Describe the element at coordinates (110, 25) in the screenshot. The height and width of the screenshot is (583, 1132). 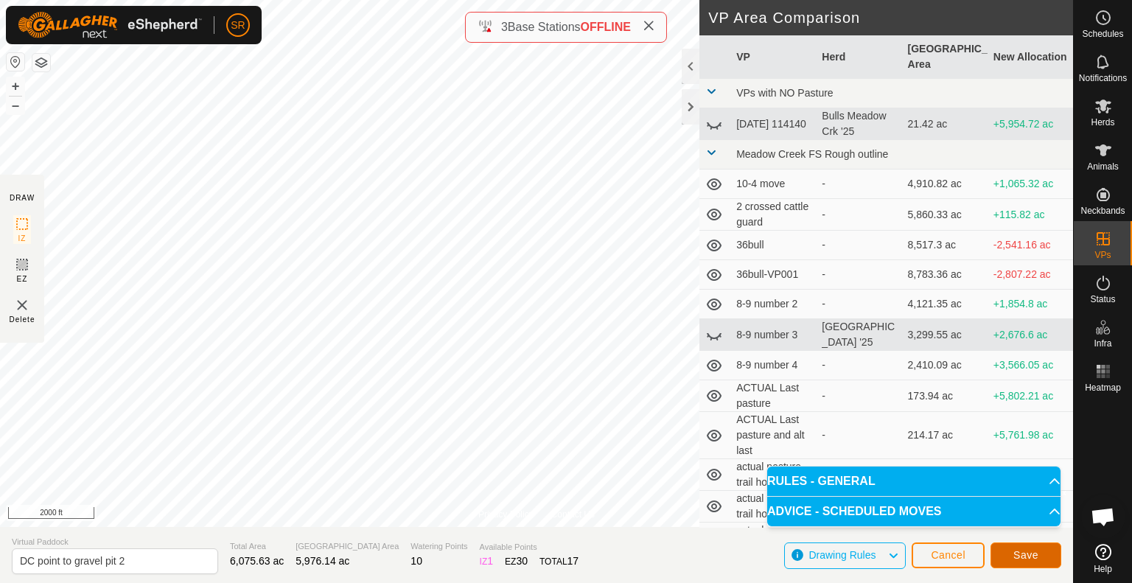
I see `img: Gallagher Logo` at that location.